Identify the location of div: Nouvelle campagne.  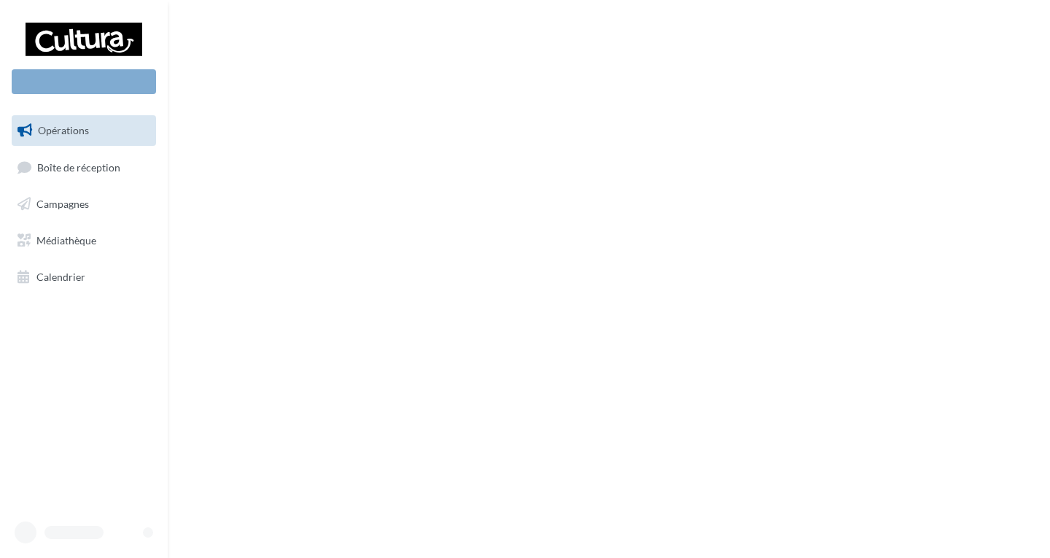
(84, 82).